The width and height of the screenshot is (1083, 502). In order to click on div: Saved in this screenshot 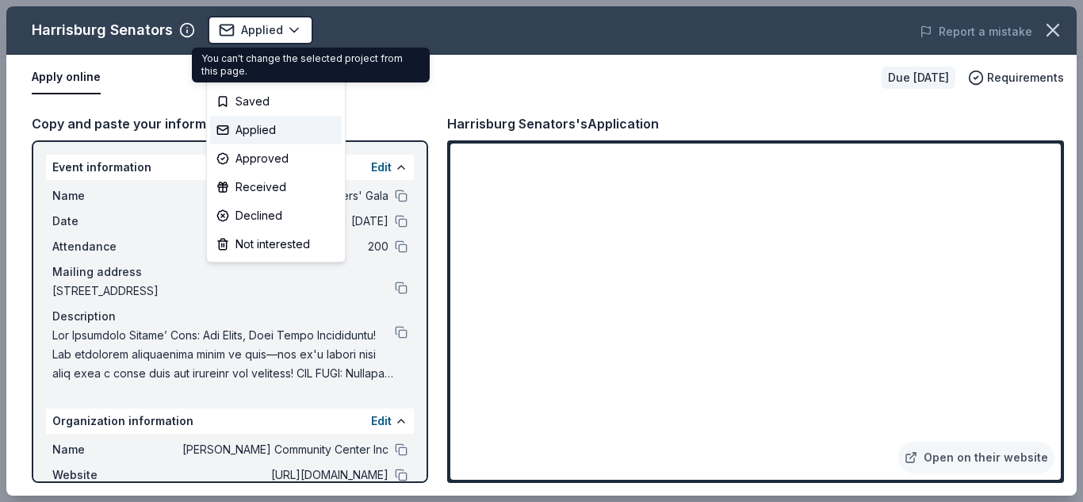, I will do `click(276, 101)`.